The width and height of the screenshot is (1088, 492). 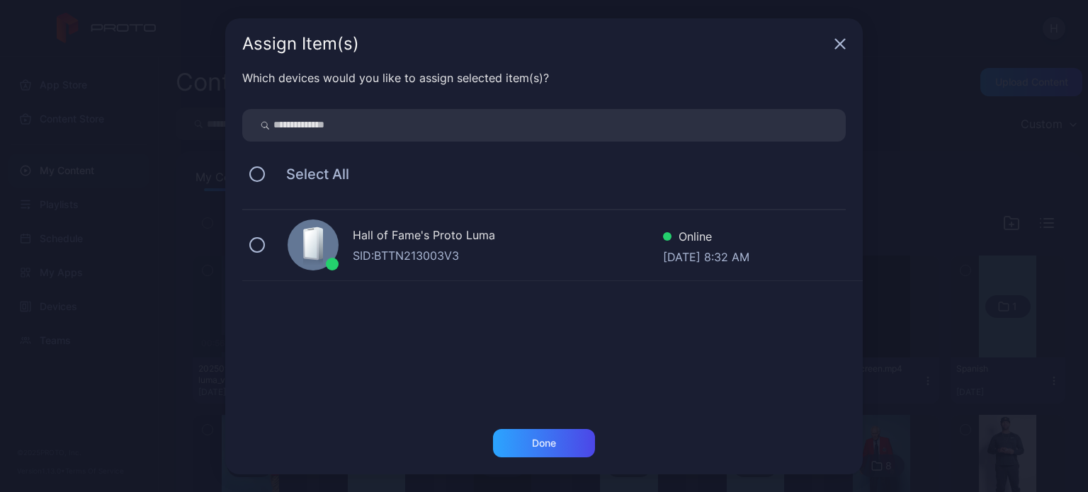 I want to click on div: Hall of Fame's Proto Luma, so click(x=508, y=236).